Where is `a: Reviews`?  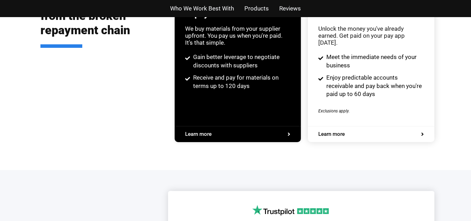
a: Reviews is located at coordinates (290, 8).